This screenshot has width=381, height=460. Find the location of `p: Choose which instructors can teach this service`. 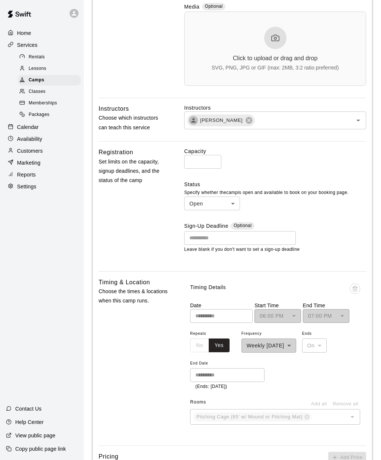

p: Choose which instructors can teach this service is located at coordinates (133, 123).